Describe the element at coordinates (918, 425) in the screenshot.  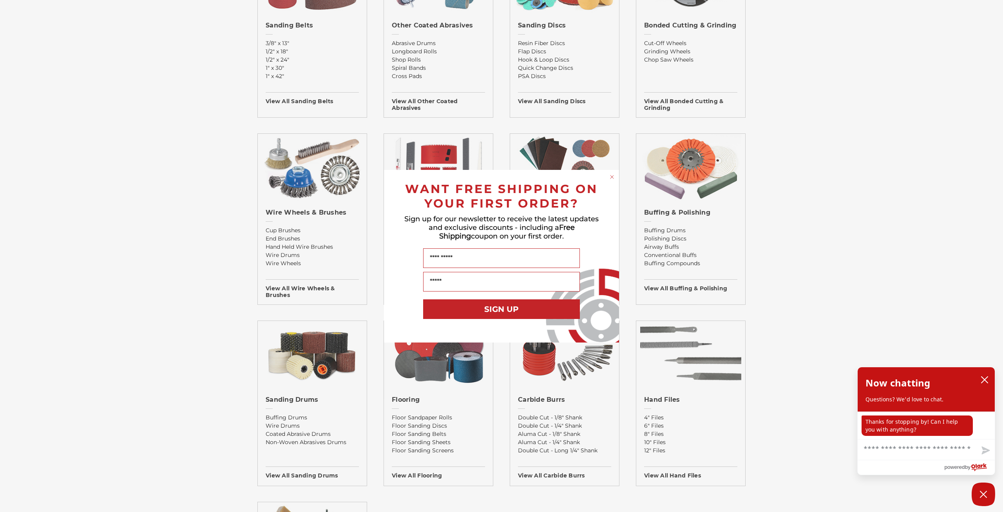
I see `p: Thanks for stopping by! Can I help you with anything?` at that location.